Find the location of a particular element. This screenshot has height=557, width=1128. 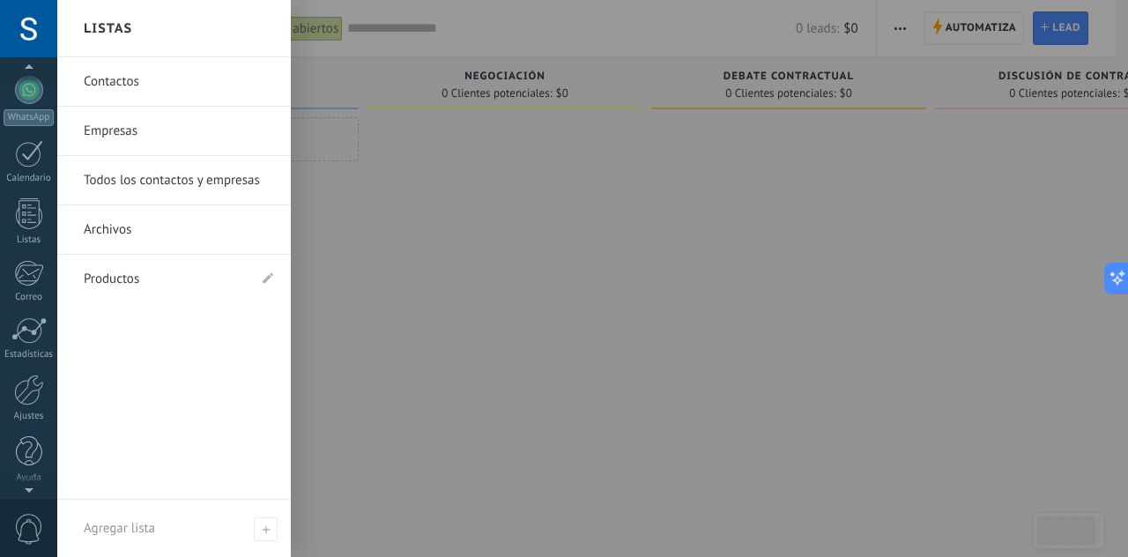

div: Listas is located at coordinates (29, 240).